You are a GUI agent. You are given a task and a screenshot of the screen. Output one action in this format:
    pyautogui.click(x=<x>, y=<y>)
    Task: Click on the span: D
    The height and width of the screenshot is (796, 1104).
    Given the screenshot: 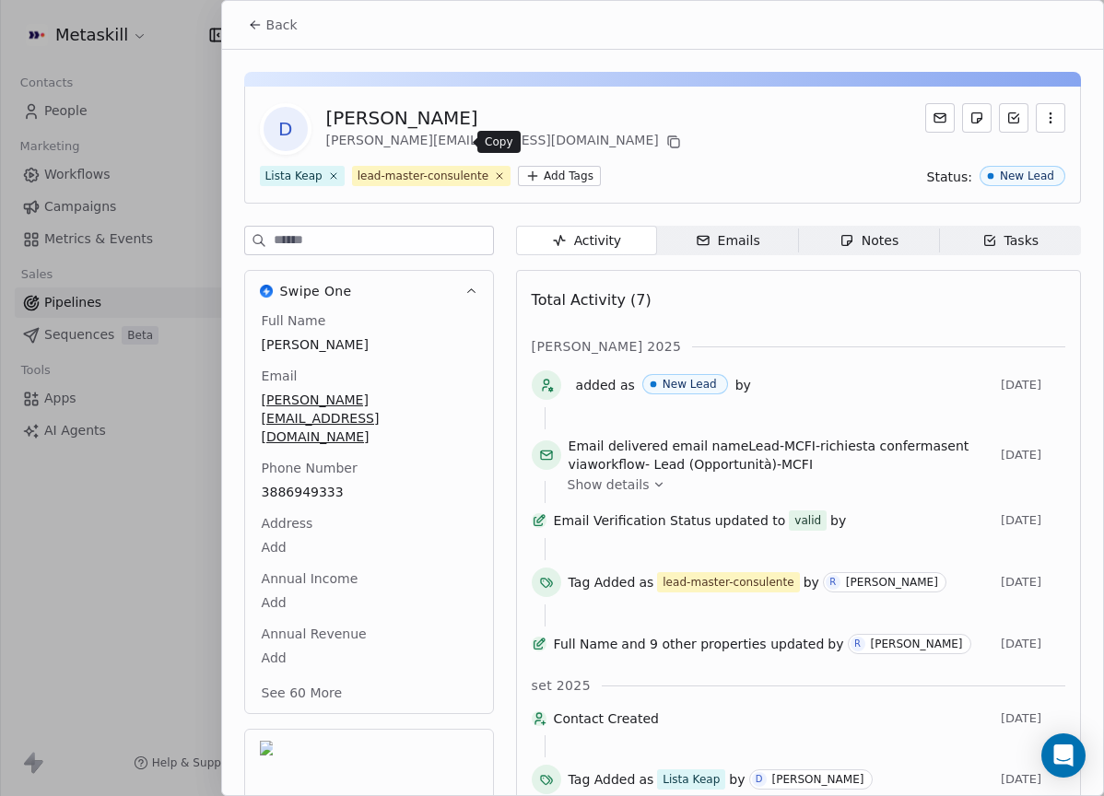 What is the action you would take?
    pyautogui.click(x=286, y=129)
    